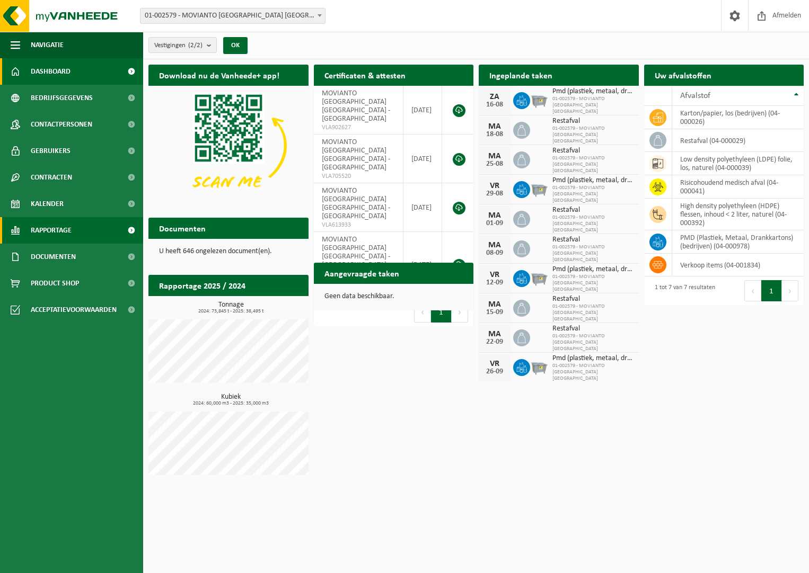 This screenshot has height=573, width=809. I want to click on div: 12-09, so click(494, 283).